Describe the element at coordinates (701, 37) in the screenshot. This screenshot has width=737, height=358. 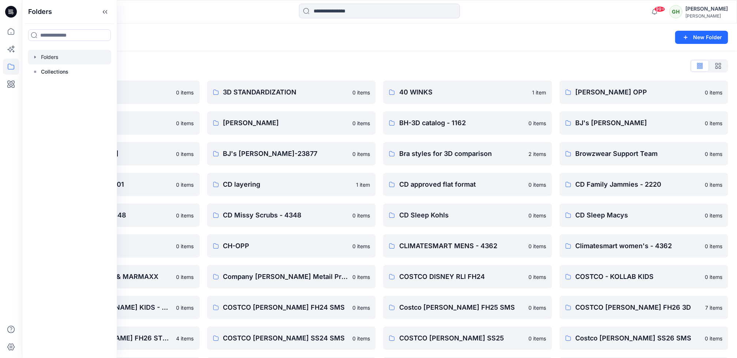
I see `button: New Folder` at that location.